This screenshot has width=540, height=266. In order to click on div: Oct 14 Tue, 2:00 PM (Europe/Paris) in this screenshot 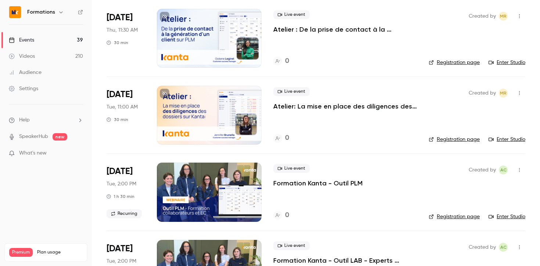, I will do `click(126, 192)`.